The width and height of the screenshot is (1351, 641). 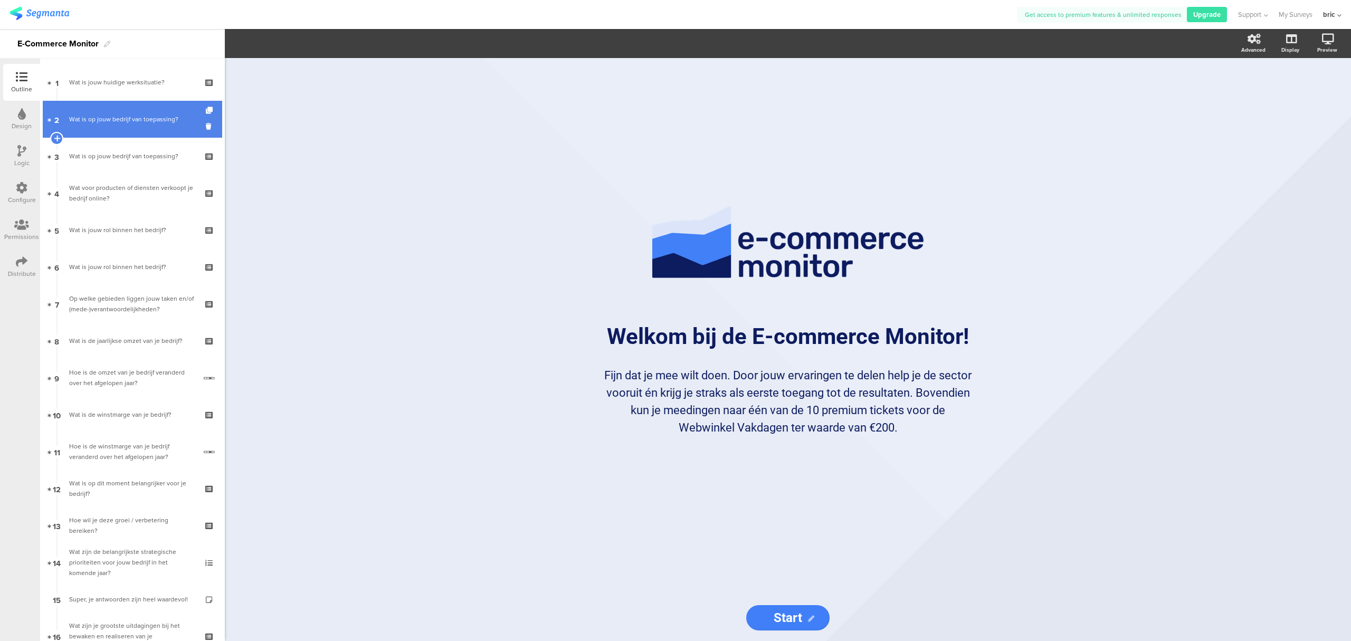 What do you see at coordinates (56, 489) in the screenshot?
I see `span: 12` at bounding box center [56, 489].